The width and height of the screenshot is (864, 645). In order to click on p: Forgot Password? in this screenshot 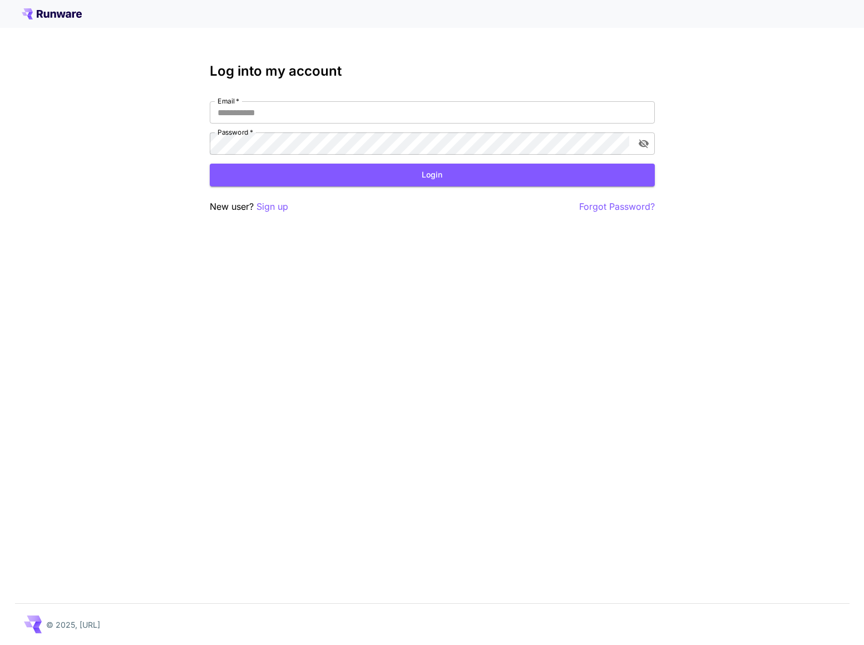, I will do `click(617, 206)`.